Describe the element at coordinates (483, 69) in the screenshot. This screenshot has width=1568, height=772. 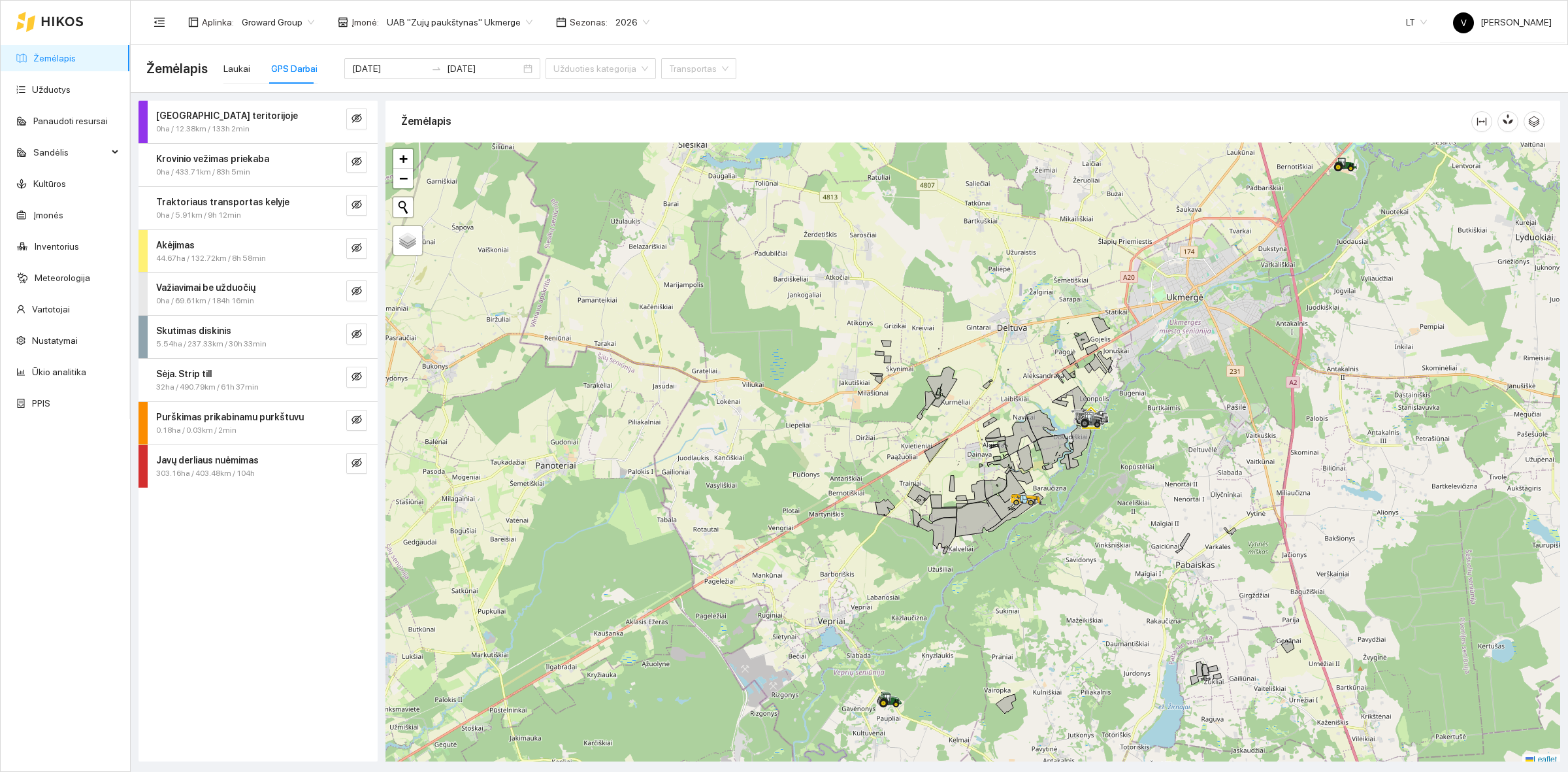
I see `input: Pabaigos data` at that location.